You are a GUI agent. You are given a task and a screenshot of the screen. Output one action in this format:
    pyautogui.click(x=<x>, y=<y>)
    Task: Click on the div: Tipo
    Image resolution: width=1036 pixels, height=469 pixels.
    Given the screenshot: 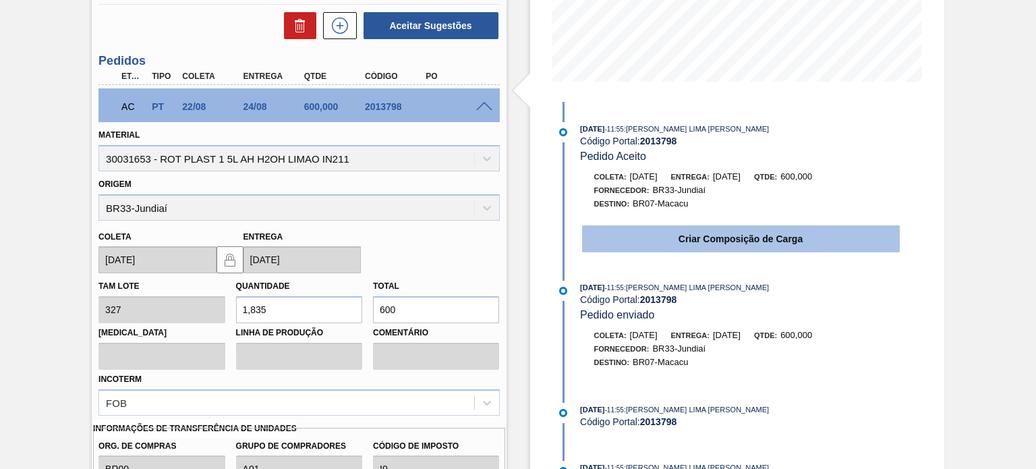 What is the action you would take?
    pyautogui.click(x=163, y=76)
    